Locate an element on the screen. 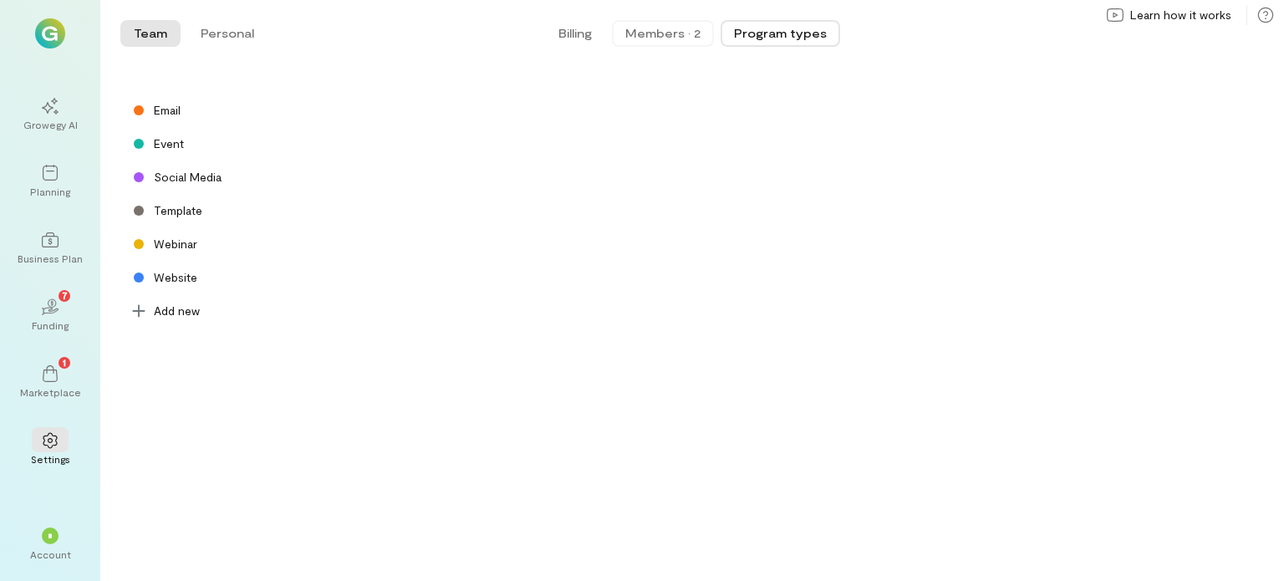 Image resolution: width=1284 pixels, height=581 pixels. button: Billing is located at coordinates (575, 33).